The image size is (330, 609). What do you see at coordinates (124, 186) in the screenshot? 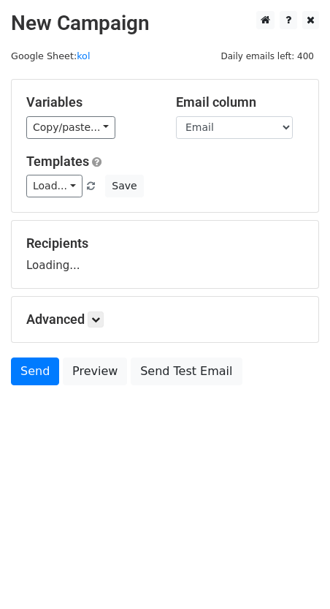
I see `button: Save` at bounding box center [124, 186].